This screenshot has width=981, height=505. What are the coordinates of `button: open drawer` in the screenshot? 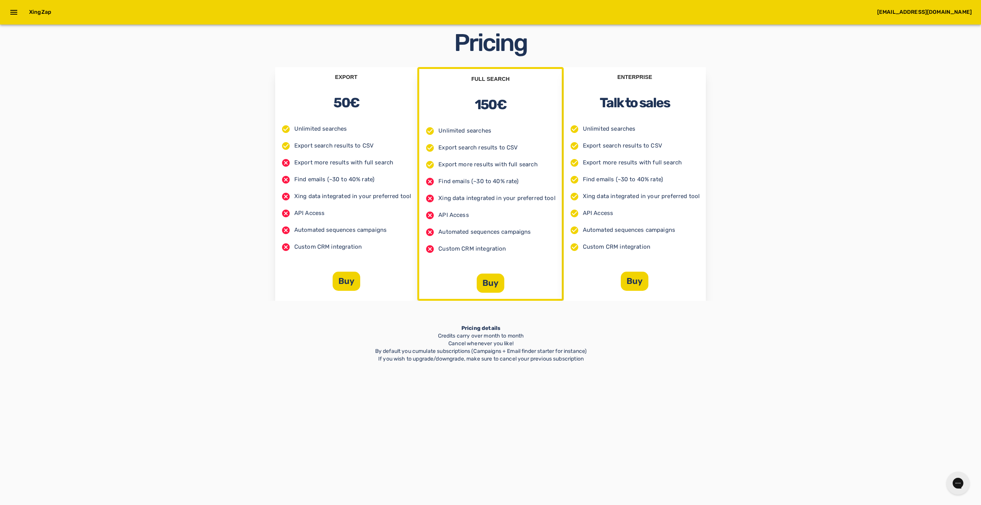 It's located at (14, 12).